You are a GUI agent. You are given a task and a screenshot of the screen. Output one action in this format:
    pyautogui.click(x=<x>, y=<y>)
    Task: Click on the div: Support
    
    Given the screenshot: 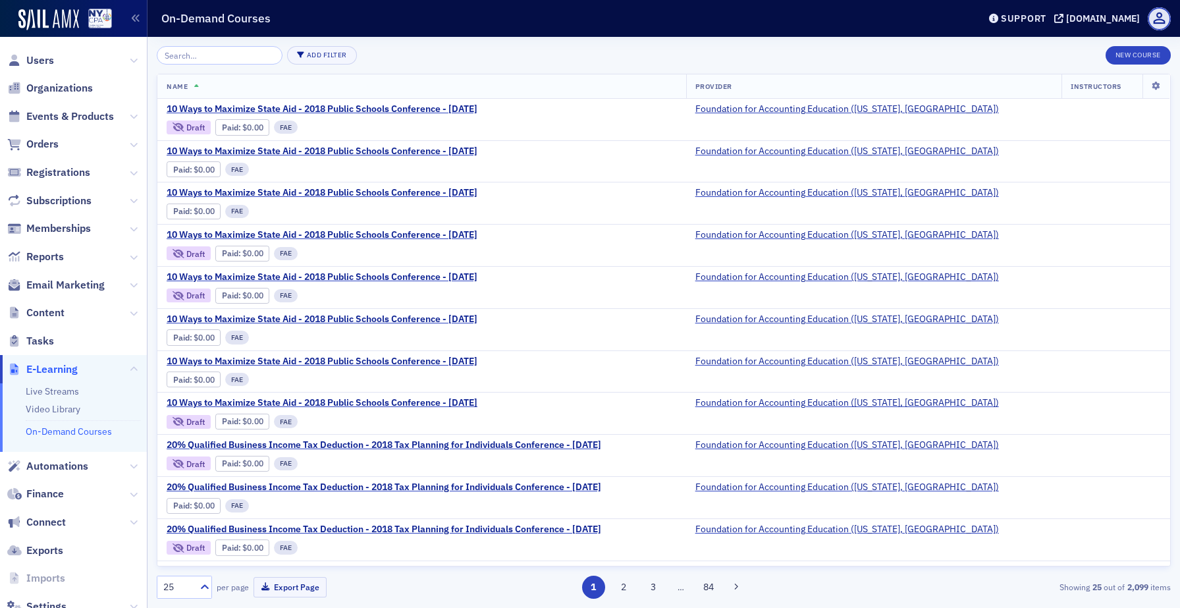 What is the action you would take?
    pyautogui.click(x=1023, y=18)
    